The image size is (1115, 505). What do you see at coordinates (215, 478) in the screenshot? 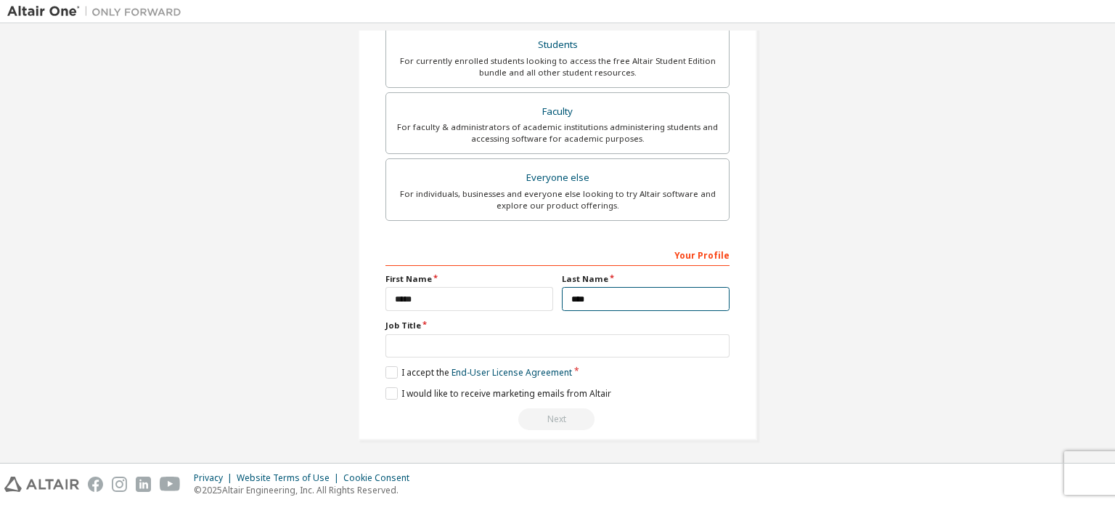
I see `div: Privacy` at bounding box center [215, 478].